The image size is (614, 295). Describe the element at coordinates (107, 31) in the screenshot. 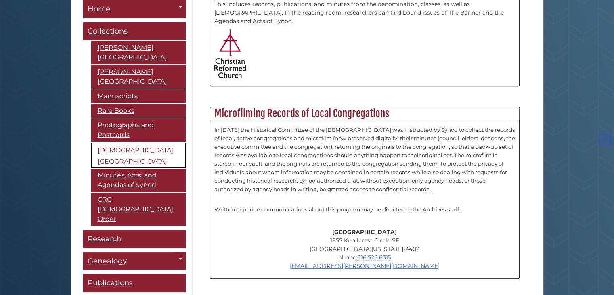

I see `span: Collections` at that location.